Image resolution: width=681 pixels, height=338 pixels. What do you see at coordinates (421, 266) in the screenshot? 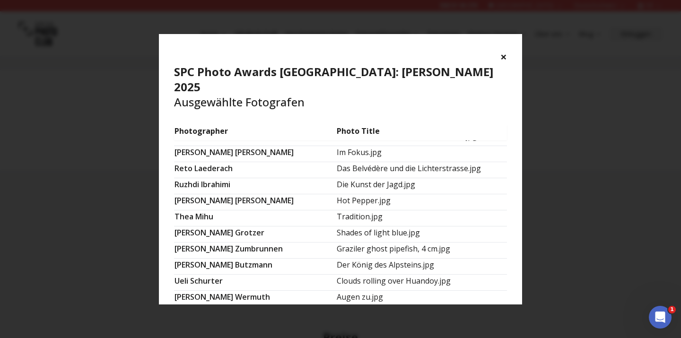
I see `td: Der König des Alpsteins.jpg` at bounding box center [421, 266].